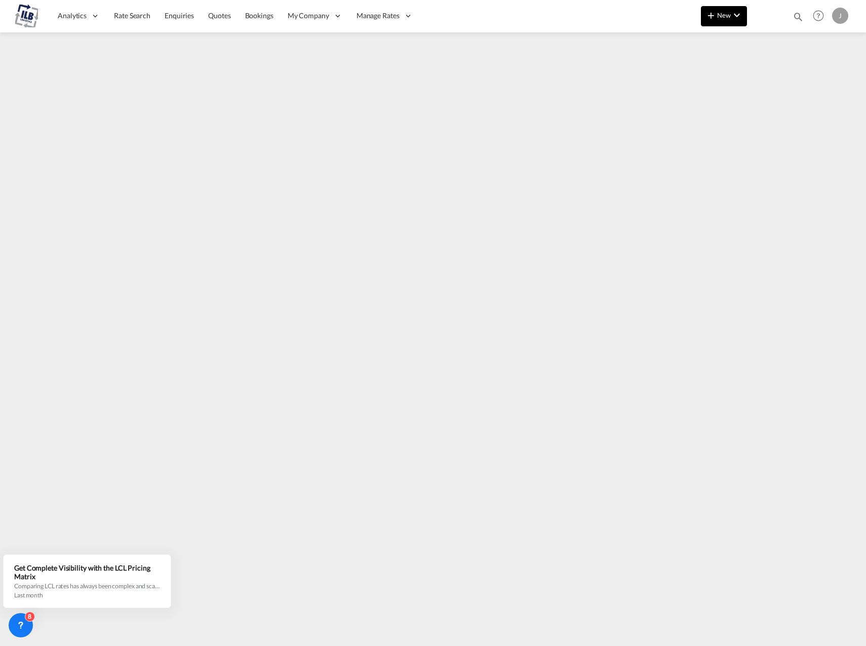 This screenshot has height=646, width=866. What do you see at coordinates (378, 16) in the screenshot?
I see `span: Manage Rates` at bounding box center [378, 16].